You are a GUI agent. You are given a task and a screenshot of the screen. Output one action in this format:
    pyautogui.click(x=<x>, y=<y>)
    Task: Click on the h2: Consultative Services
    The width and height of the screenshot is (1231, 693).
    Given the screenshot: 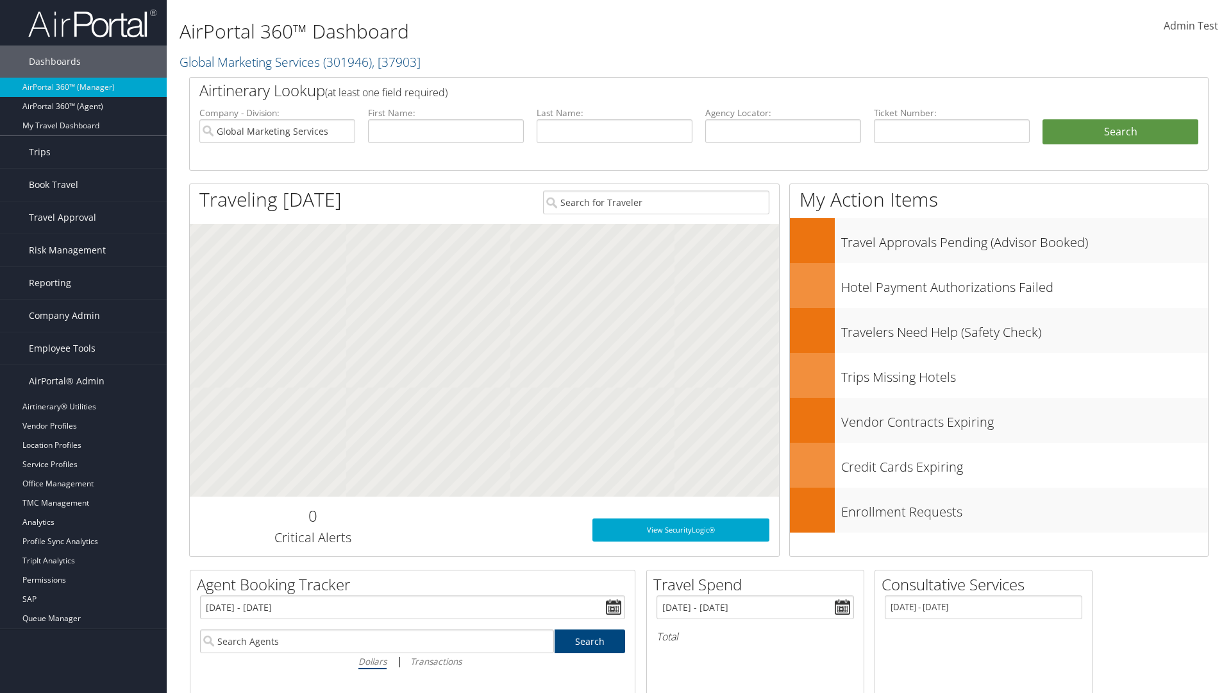 What is the action you would take?
    pyautogui.click(x=987, y=584)
    